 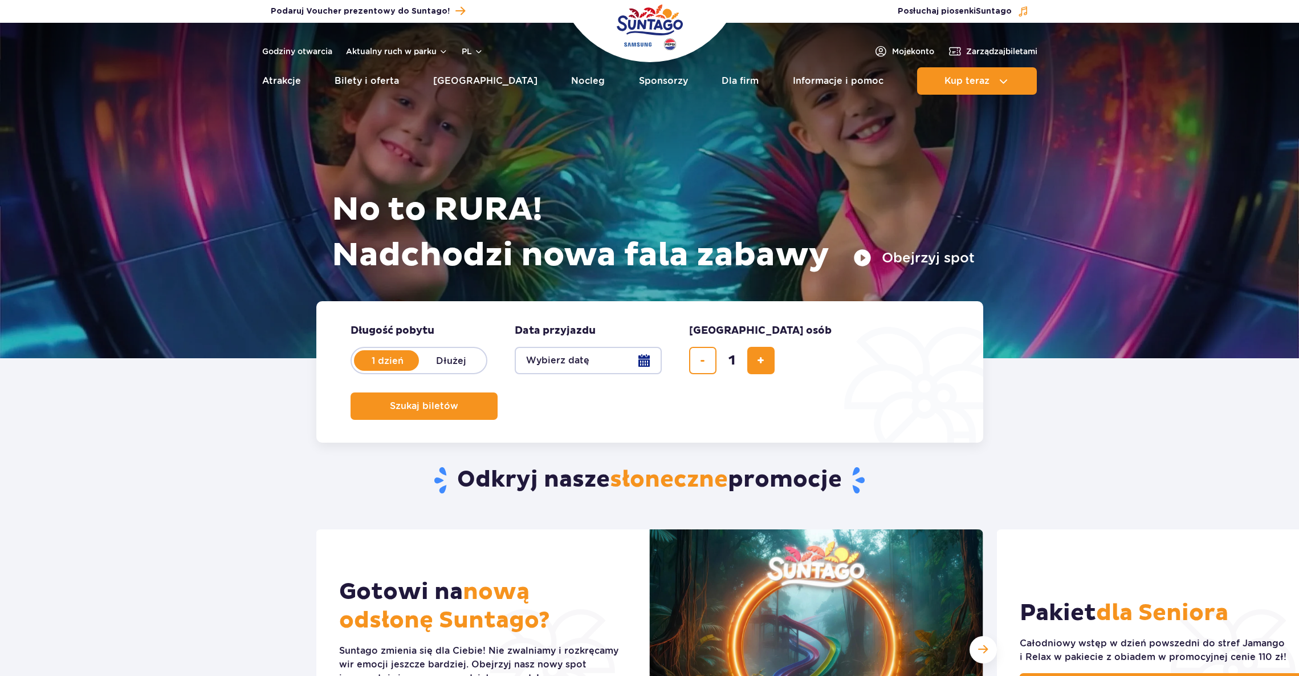 What do you see at coordinates (994, 11) in the screenshot?
I see `span: Suntago` at bounding box center [994, 11].